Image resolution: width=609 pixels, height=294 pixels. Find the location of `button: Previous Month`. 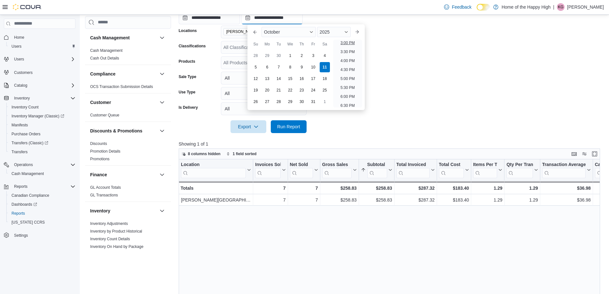

button: Previous Month is located at coordinates (255, 32).